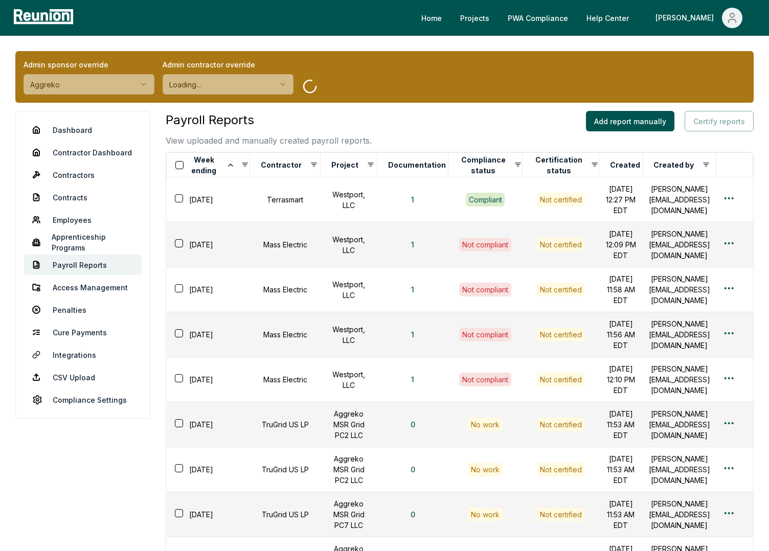 The image size is (769, 551). What do you see at coordinates (83, 242) in the screenshot?
I see `a: Apprenticeship Programs` at bounding box center [83, 242].